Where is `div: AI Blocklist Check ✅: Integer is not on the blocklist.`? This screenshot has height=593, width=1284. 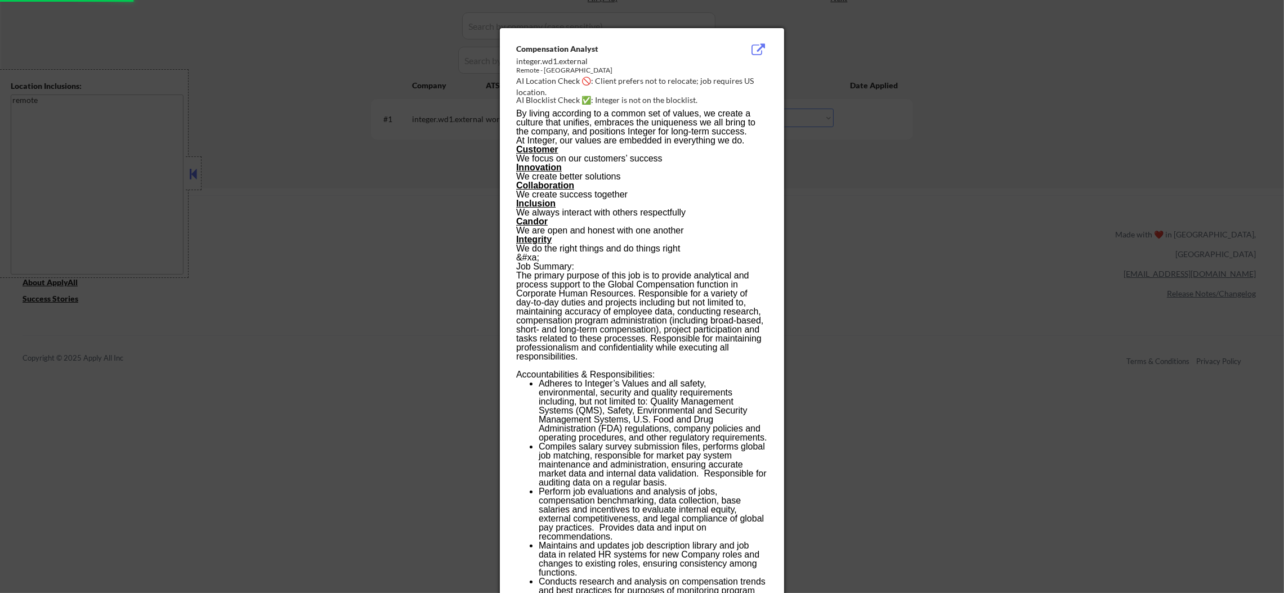 div: AI Blocklist Check ✅: Integer is not on the blocklist. is located at coordinates (644, 100).